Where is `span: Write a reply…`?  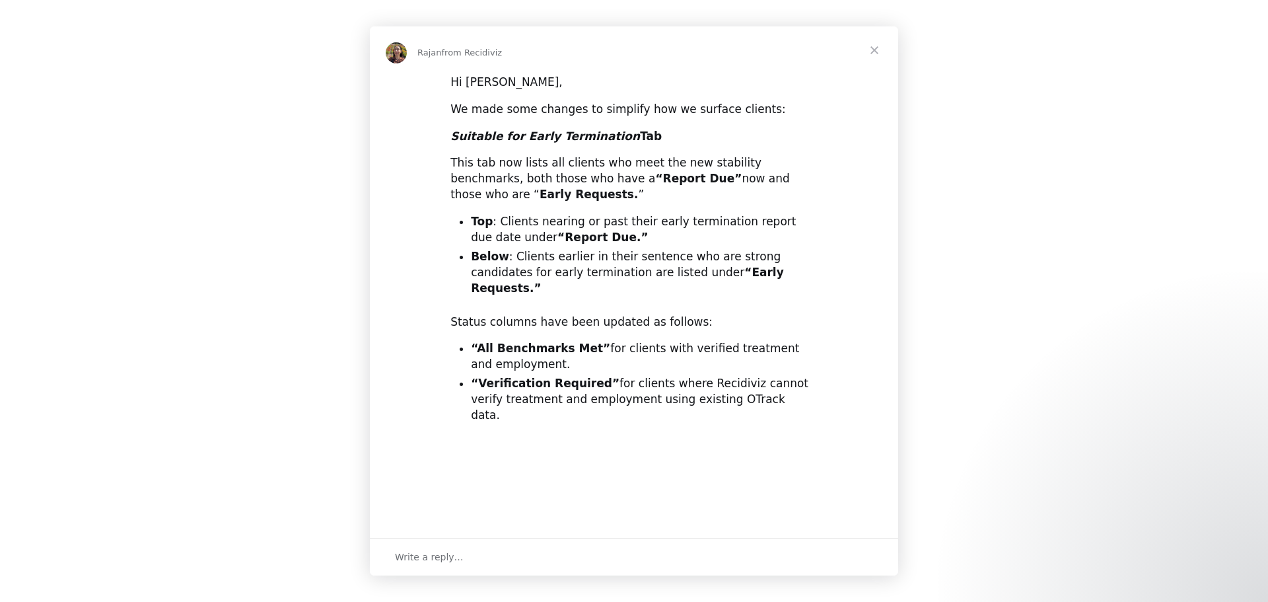
span: Write a reply… is located at coordinates (429, 557).